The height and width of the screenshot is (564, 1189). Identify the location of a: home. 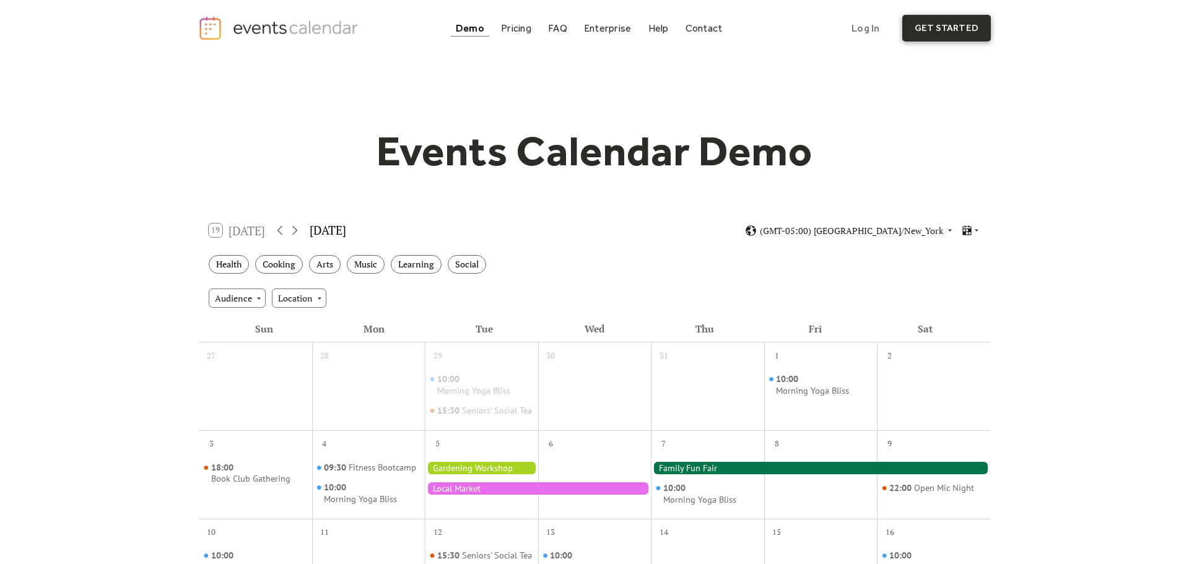
(280, 28).